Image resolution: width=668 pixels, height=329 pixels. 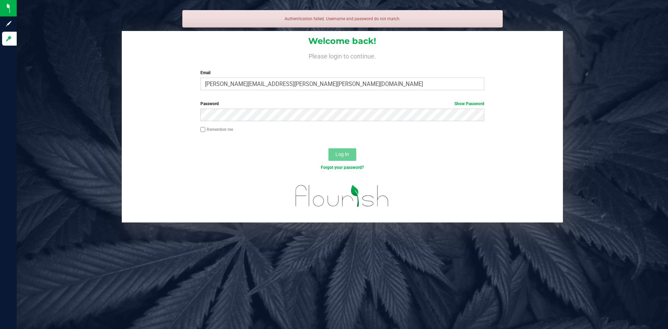 What do you see at coordinates (342, 56) in the screenshot?
I see `h4: Please login to continue.` at bounding box center [342, 56].